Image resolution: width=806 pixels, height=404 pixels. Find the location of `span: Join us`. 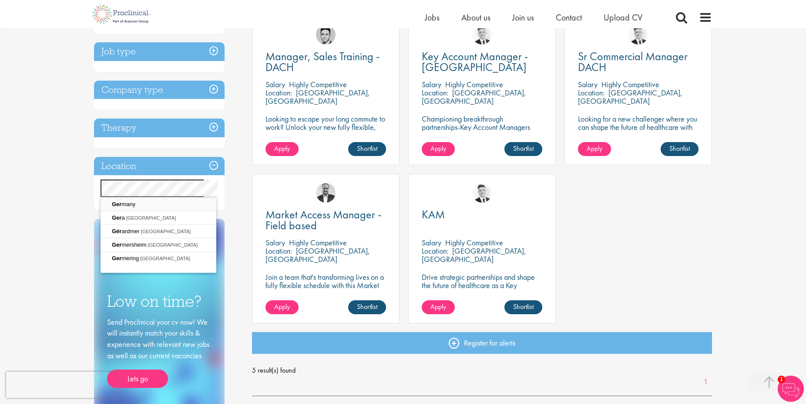

span: Join us is located at coordinates (523, 17).